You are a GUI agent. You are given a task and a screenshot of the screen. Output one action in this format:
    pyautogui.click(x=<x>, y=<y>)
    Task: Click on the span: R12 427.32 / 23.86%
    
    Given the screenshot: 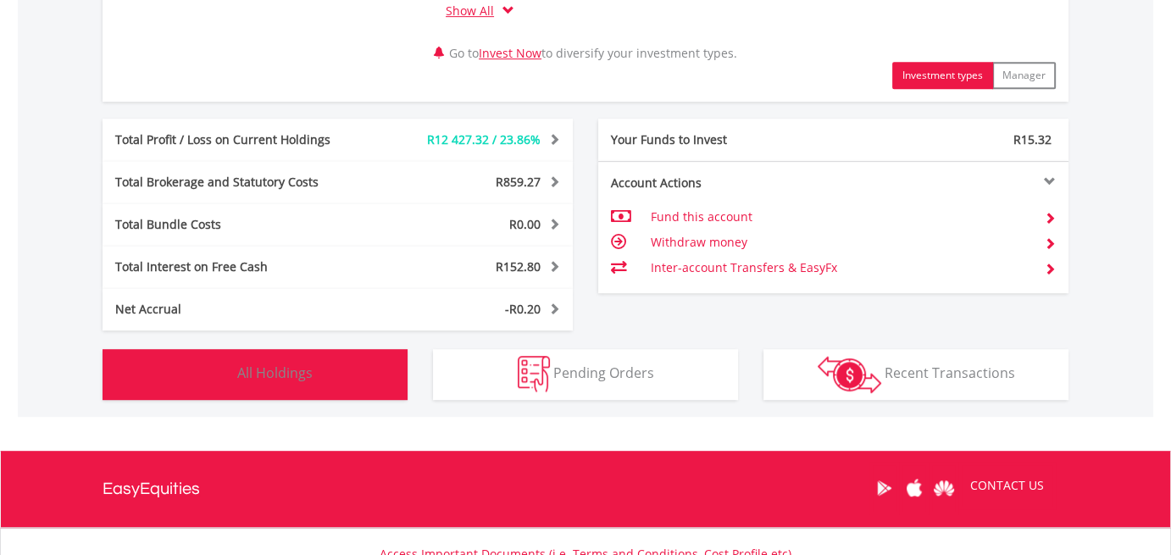 What is the action you would take?
    pyautogui.click(x=484, y=139)
    